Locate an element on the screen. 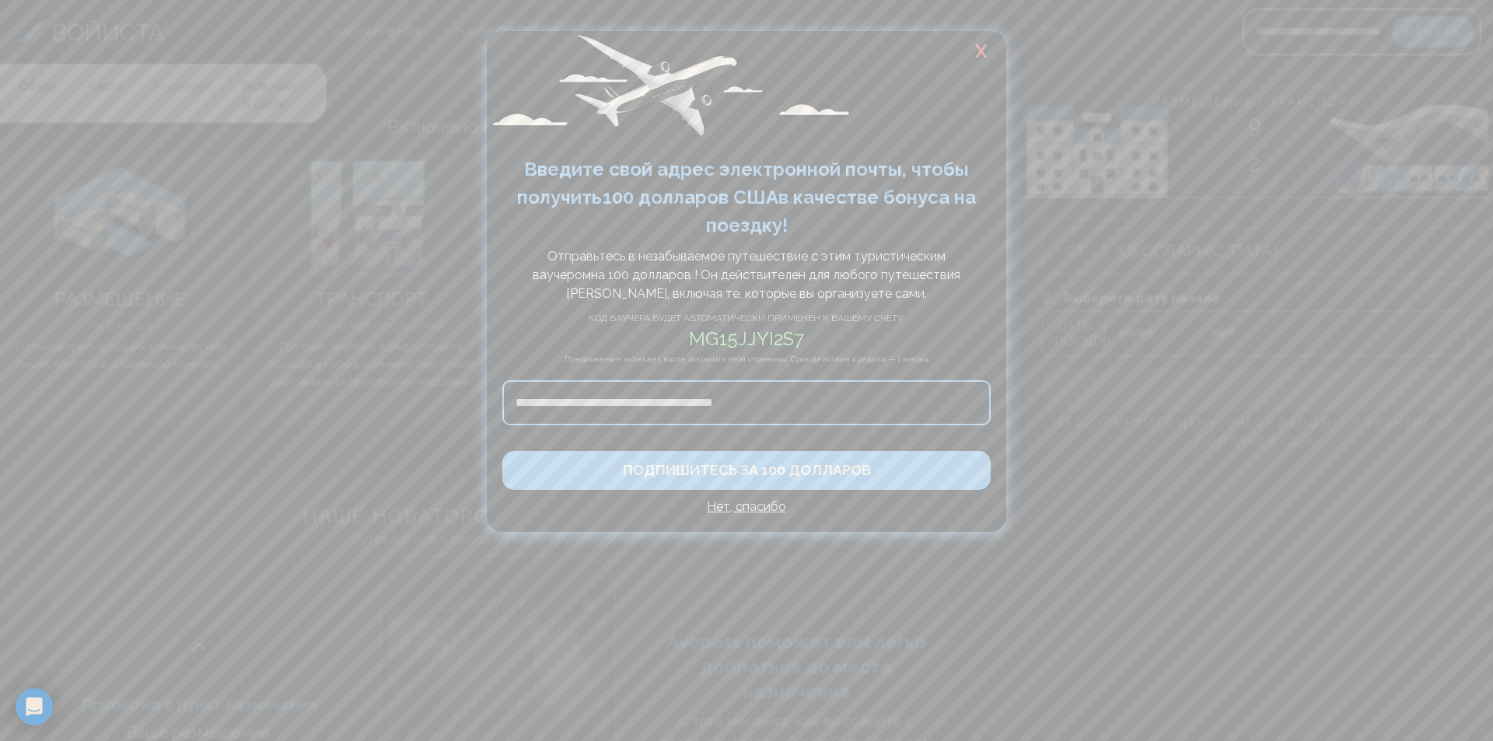 This screenshot has width=1493, height=741. button: ПОДПИШИТЕСЬ ЗА 100 ДОЛЛАРОВ is located at coordinates (747, 471).